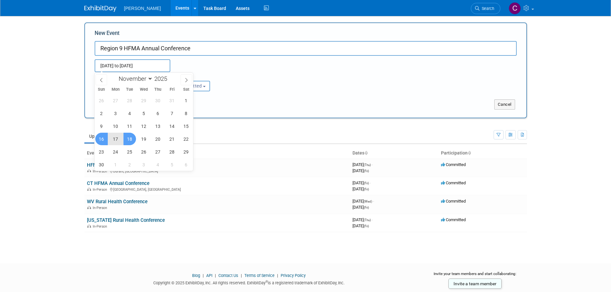 The image size is (611, 292). What do you see at coordinates (102, 136) in the screenshot?
I see `a: Upcoming4` at bounding box center [102, 136].